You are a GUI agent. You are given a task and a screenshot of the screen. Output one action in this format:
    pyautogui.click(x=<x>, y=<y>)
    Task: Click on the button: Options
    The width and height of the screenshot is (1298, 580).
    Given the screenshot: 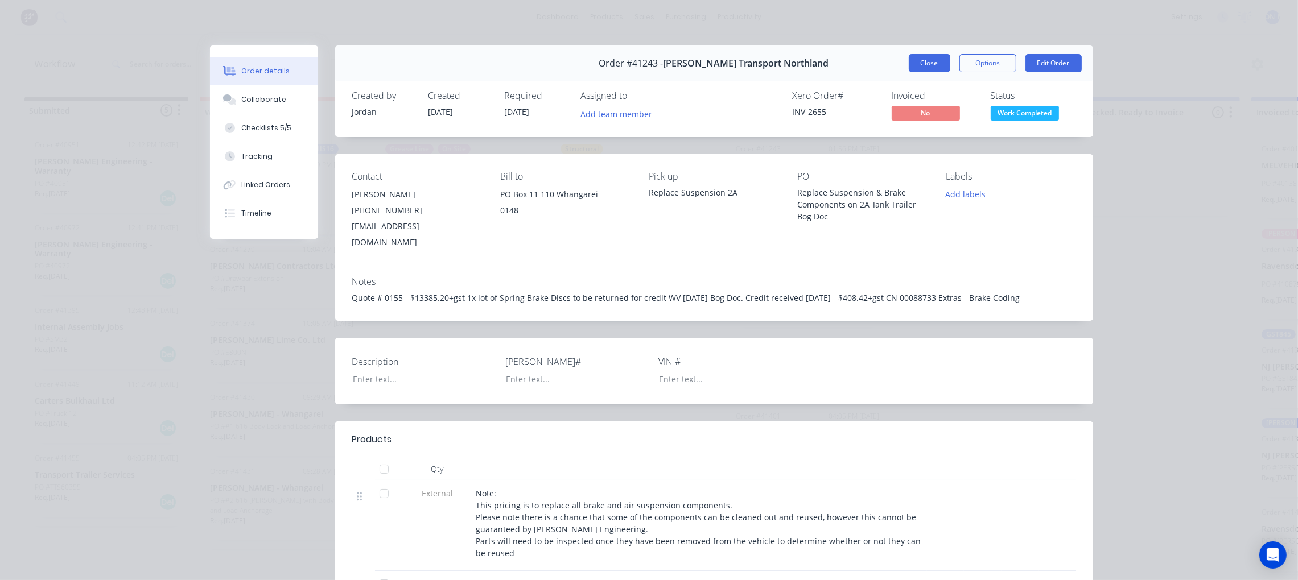 What is the action you would take?
    pyautogui.click(x=988, y=63)
    